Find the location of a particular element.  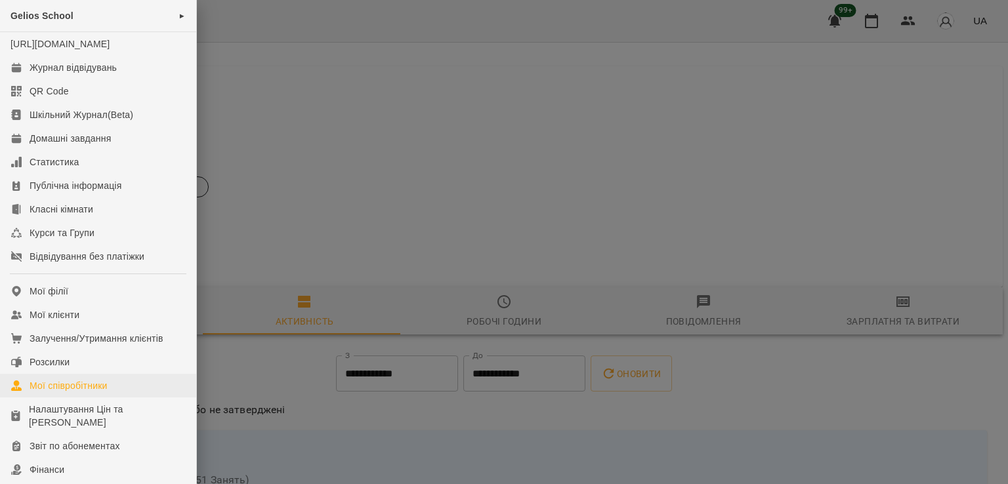

span: Gelios School is located at coordinates (42, 16).